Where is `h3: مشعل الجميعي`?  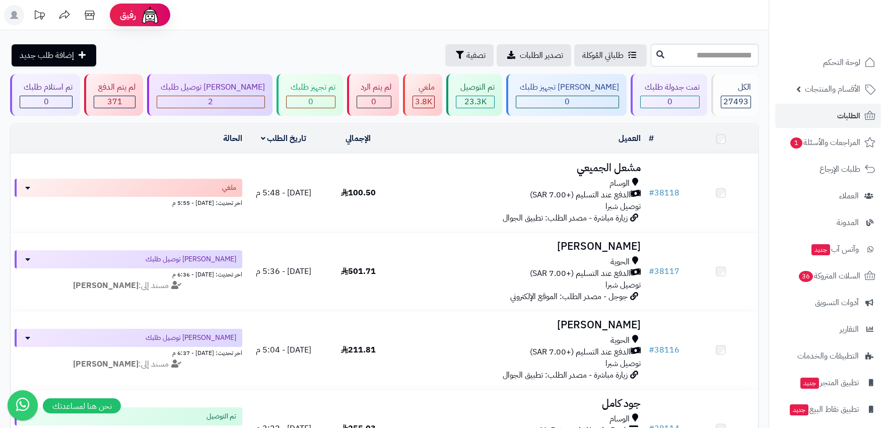 h3: مشعل الجميعي is located at coordinates (520, 168).